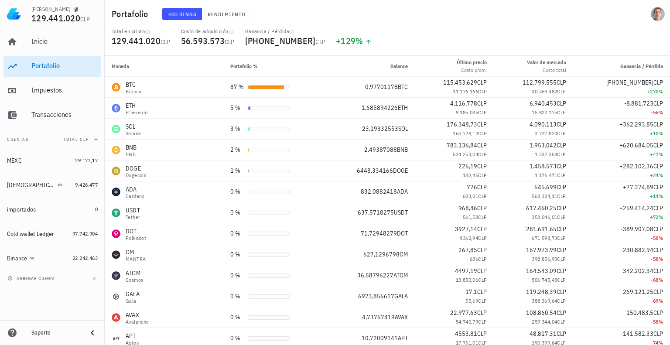  Describe the element at coordinates (400, 171) in the screenshot. I see `span: DOGE` at that location.